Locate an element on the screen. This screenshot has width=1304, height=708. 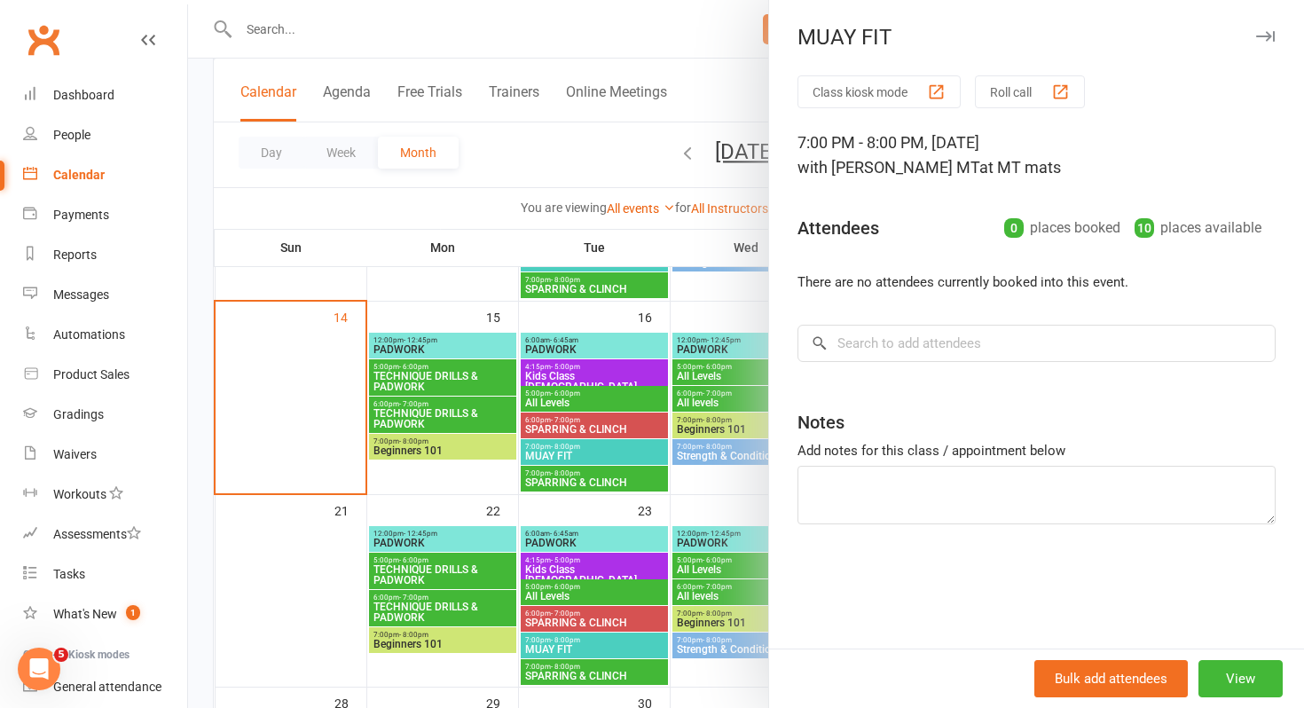
div: Reports is located at coordinates (75, 255).